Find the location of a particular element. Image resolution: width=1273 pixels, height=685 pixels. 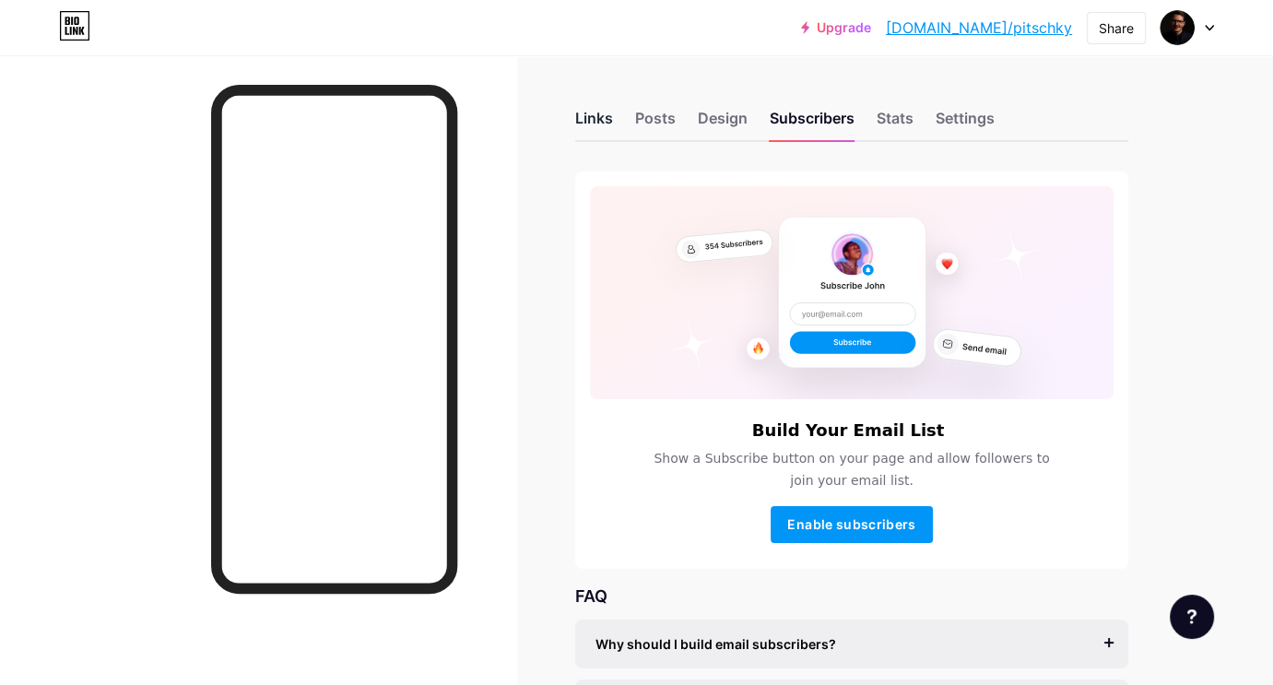

div: Links is located at coordinates (593, 123).